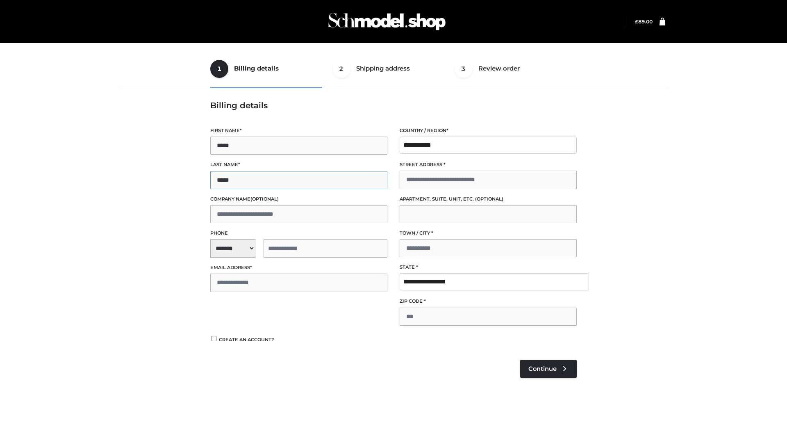 The image size is (787, 443). I want to click on span: Create an account?, so click(246, 340).